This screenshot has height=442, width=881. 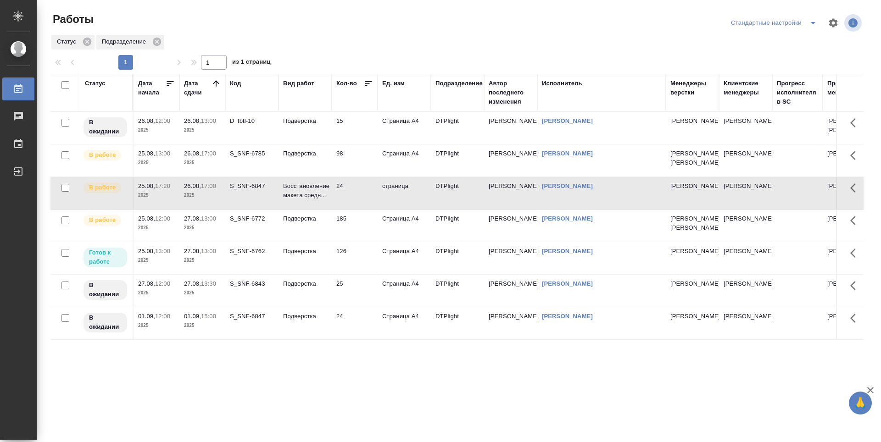 I want to click on div: Прогресс исполнителя в SC, so click(x=797, y=93).